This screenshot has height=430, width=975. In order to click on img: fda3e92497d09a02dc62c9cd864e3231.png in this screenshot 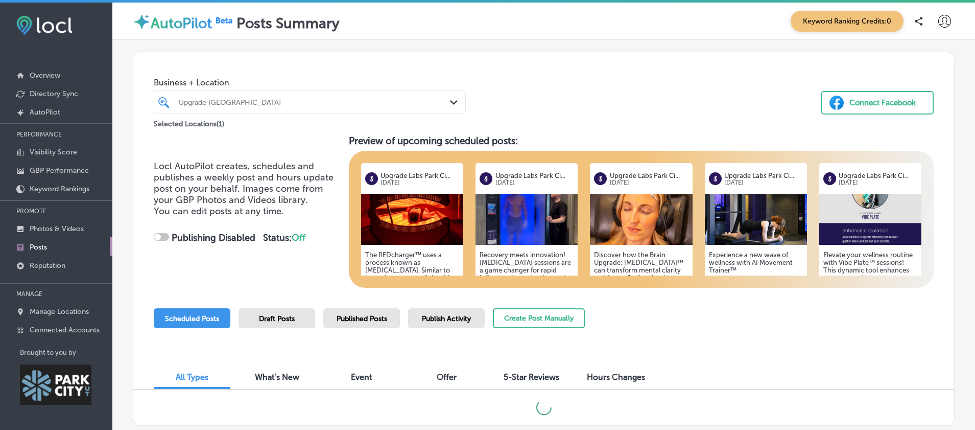, I will do `click(44, 25)`.